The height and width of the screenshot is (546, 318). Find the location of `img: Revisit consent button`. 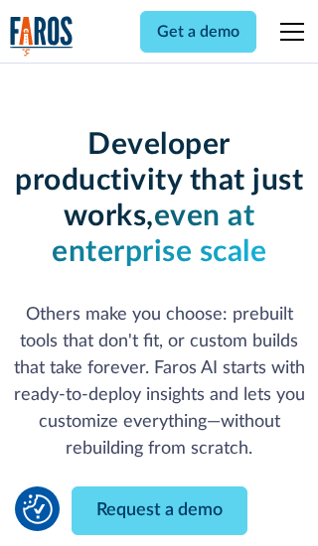

img: Revisit consent button is located at coordinates (38, 509).